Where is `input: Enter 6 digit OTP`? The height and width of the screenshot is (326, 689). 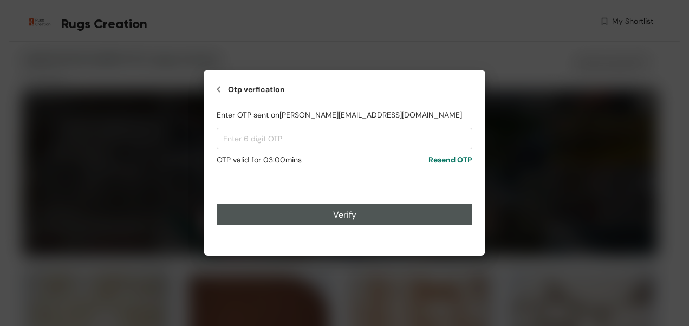 input: Enter 6 digit OTP is located at coordinates (344, 139).